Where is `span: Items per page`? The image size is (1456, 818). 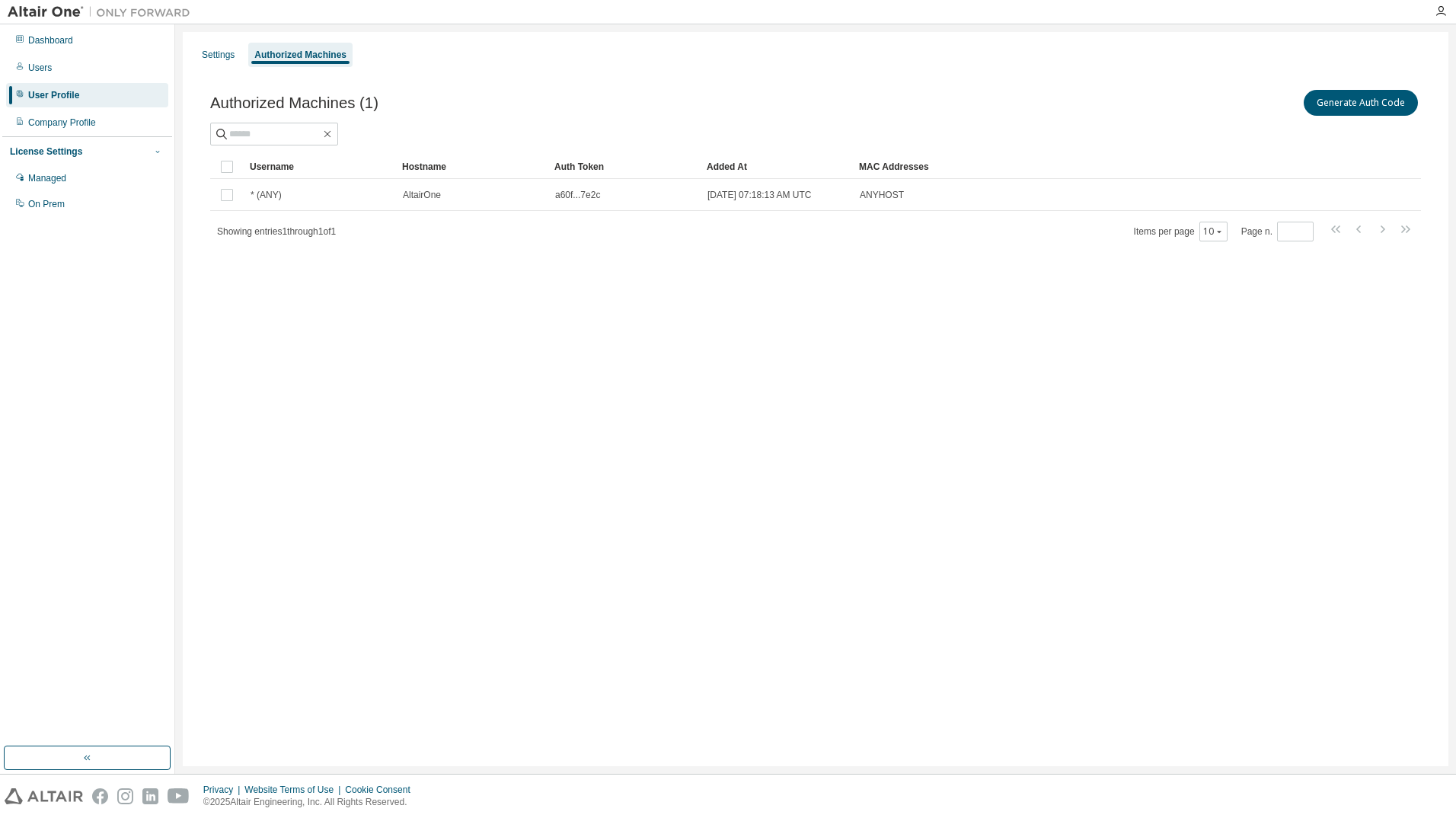 span: Items per page is located at coordinates (1180, 231).